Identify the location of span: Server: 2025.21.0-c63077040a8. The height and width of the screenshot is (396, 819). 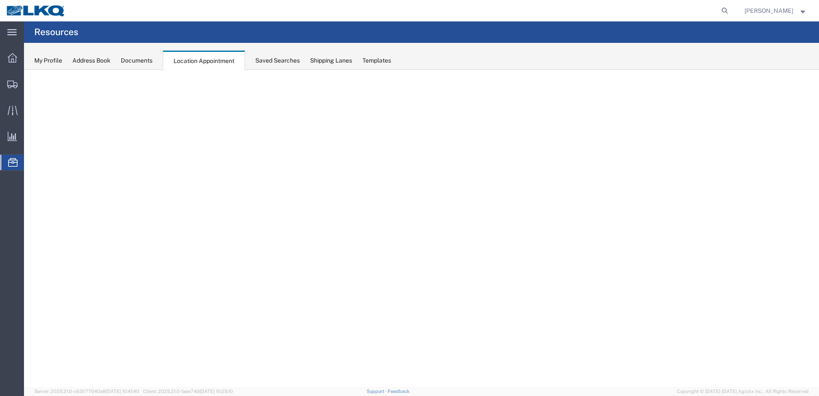
(86, 391).